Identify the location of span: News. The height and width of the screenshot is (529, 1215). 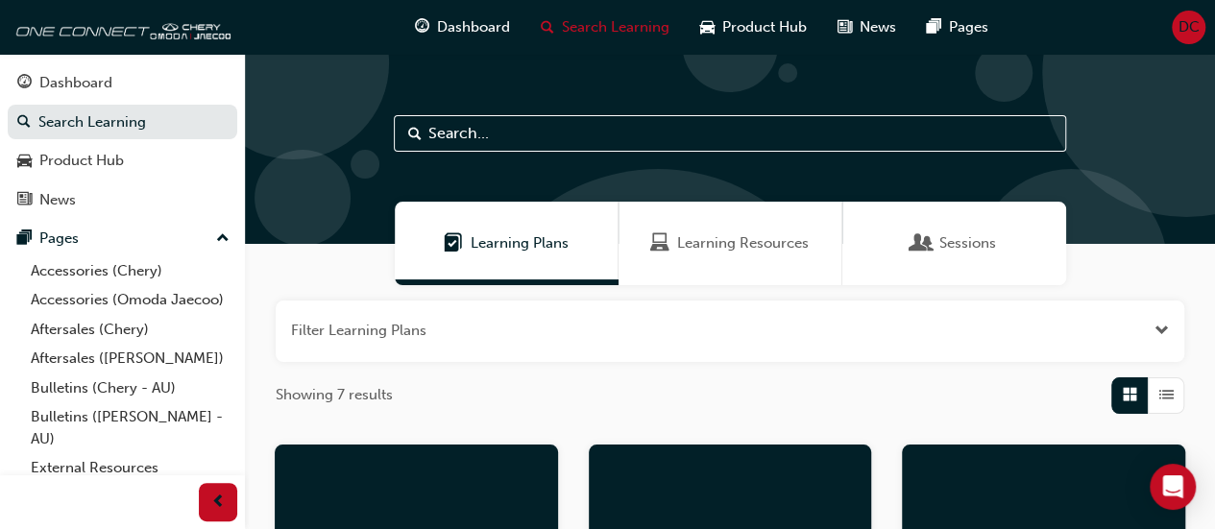
(878, 27).